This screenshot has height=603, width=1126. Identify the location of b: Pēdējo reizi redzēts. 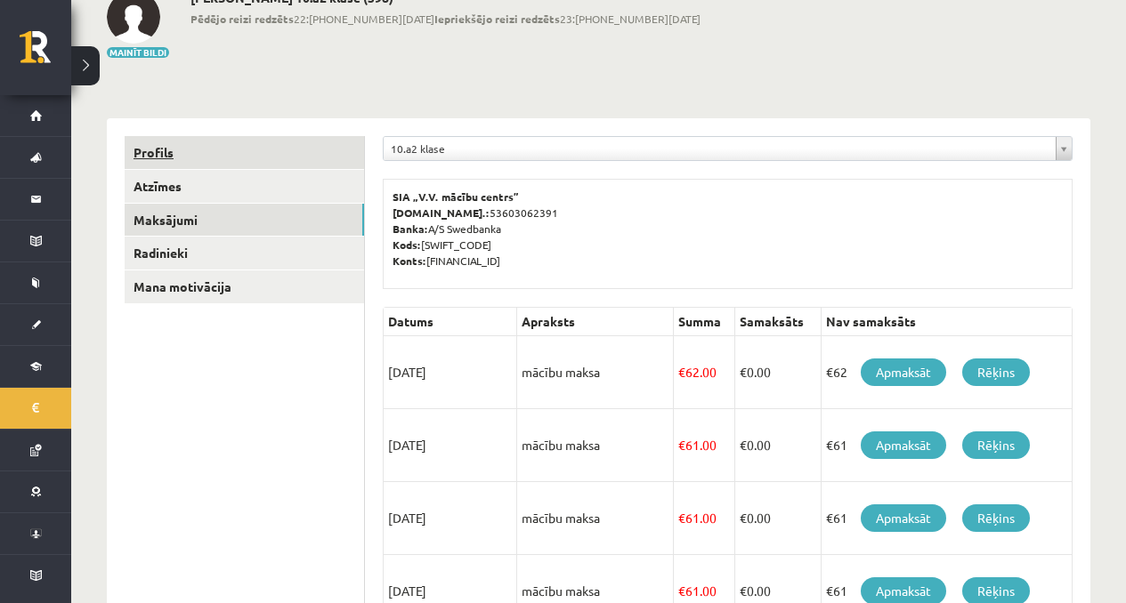
(242, 19).